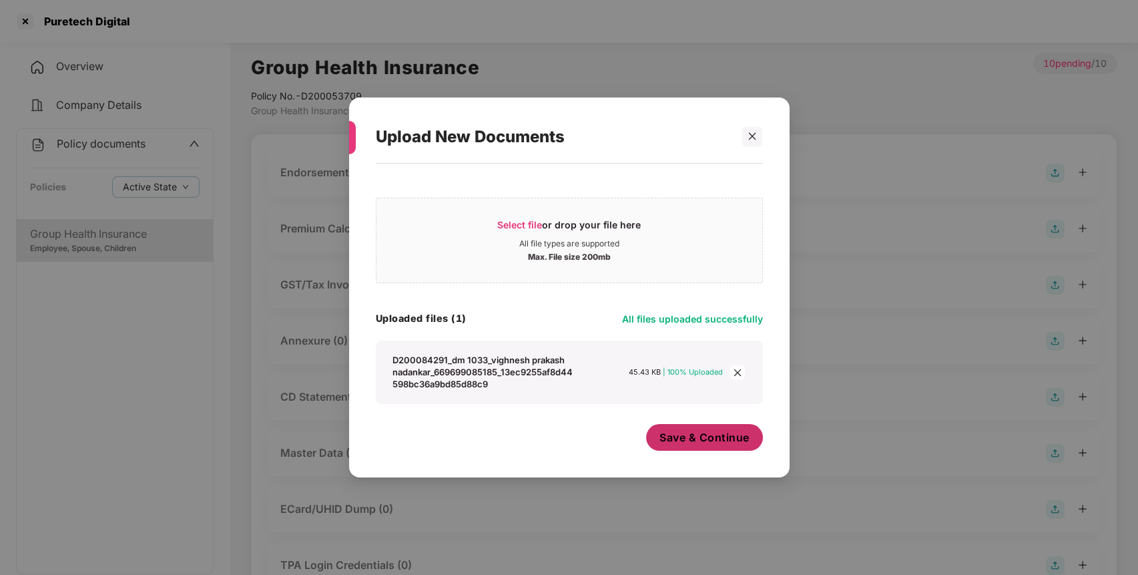 The width and height of the screenshot is (1138, 575). What do you see at coordinates (692, 318) in the screenshot?
I see `span: All files uploaded successfully` at bounding box center [692, 318].